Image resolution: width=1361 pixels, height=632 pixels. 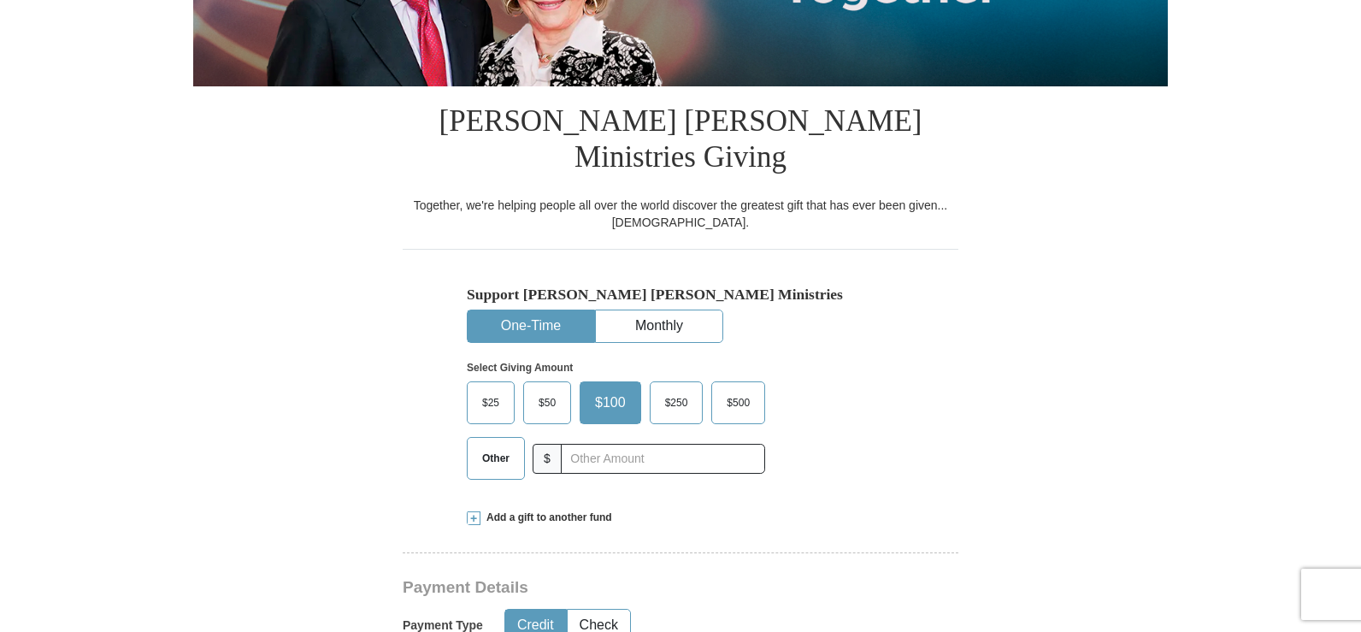 What do you see at coordinates (738, 403) in the screenshot?
I see `span: $500` at bounding box center [738, 403].